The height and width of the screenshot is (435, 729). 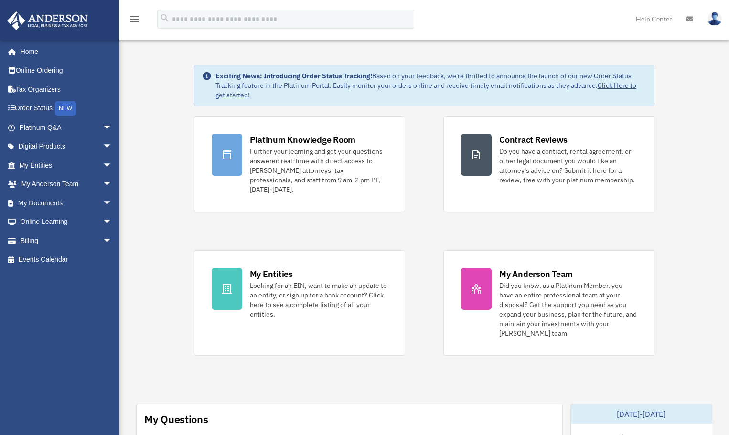 I want to click on img: User Pic, so click(x=714, y=19).